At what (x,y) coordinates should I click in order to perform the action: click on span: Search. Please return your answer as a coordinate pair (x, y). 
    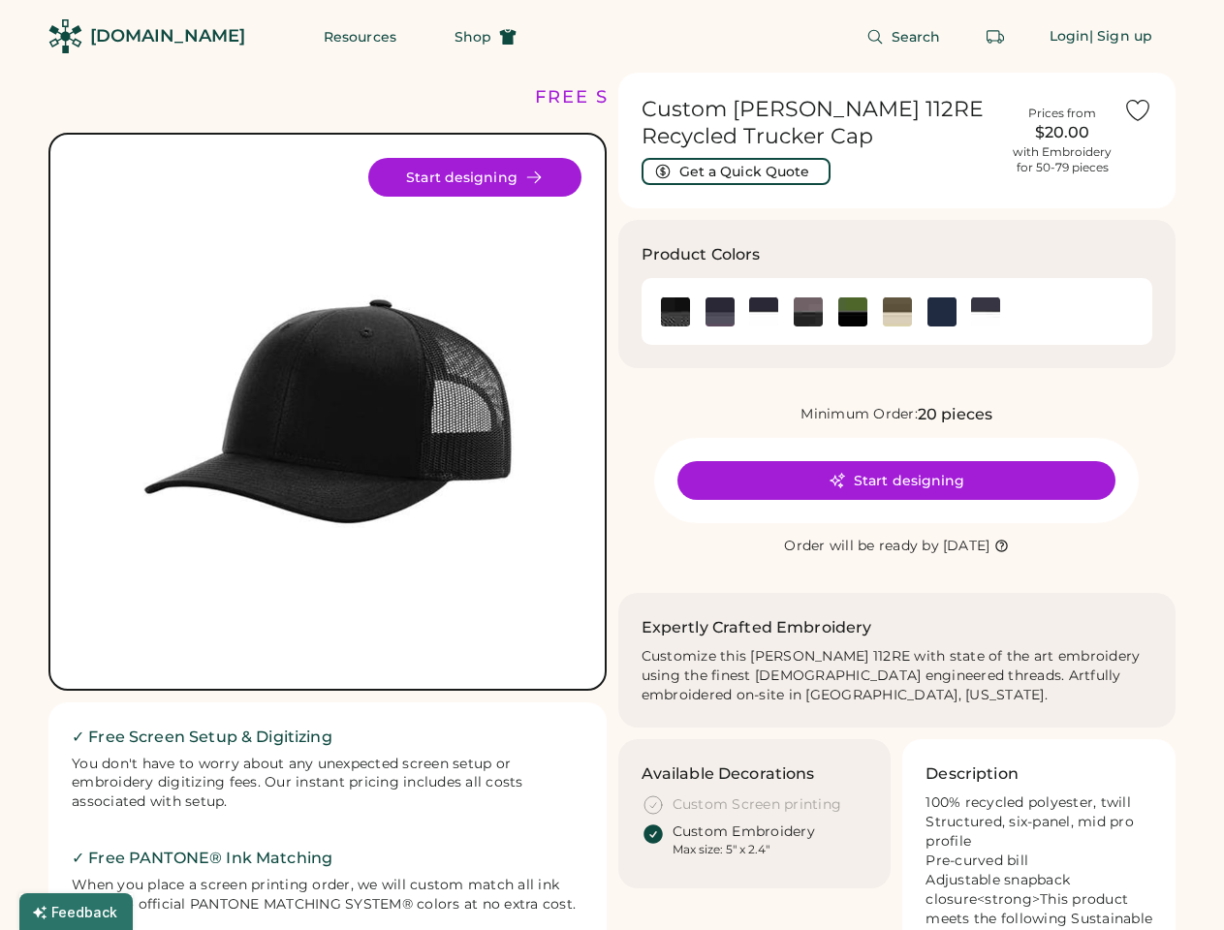
    Looking at the image, I should click on (916, 37).